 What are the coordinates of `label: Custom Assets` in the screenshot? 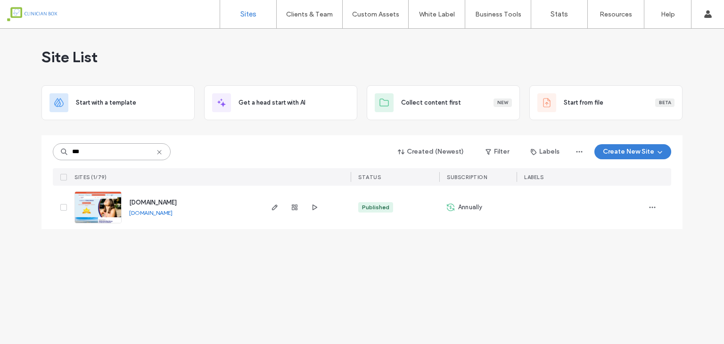 It's located at (376, 14).